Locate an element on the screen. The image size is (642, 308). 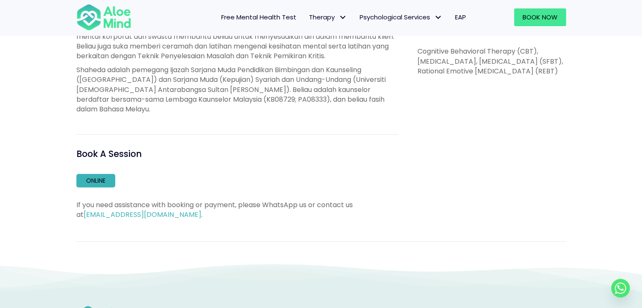
nav: Menu is located at coordinates (307, 17).